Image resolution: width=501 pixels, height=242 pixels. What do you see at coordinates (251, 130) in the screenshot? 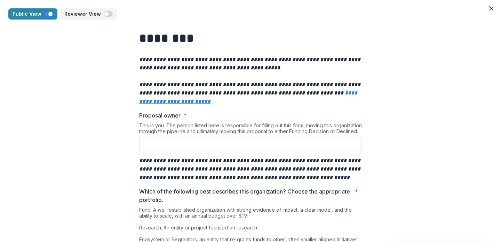
I see `div: This is you. The person listed here is responsible for filling out this form, moving this organiz...` at bounding box center [251, 130].